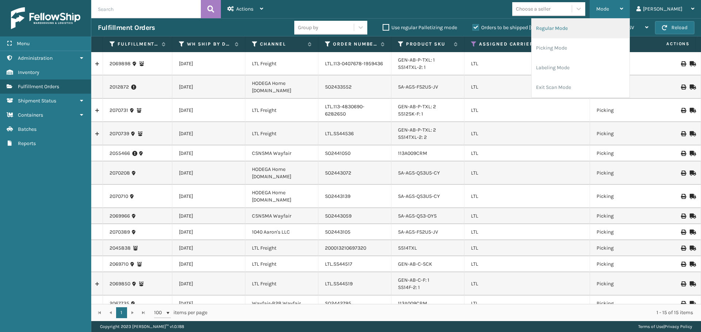 The height and width of the screenshot is (332, 701). I want to click on label: Product SKU, so click(428, 44).